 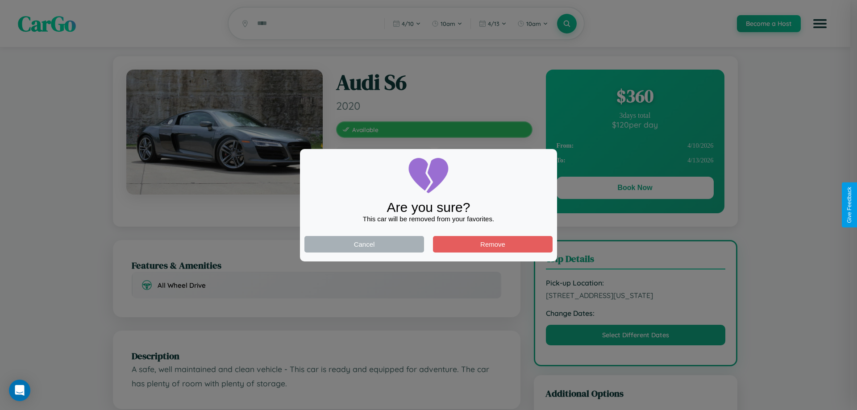 What do you see at coordinates (364, 244) in the screenshot?
I see `button: Cancel` at bounding box center [364, 244].